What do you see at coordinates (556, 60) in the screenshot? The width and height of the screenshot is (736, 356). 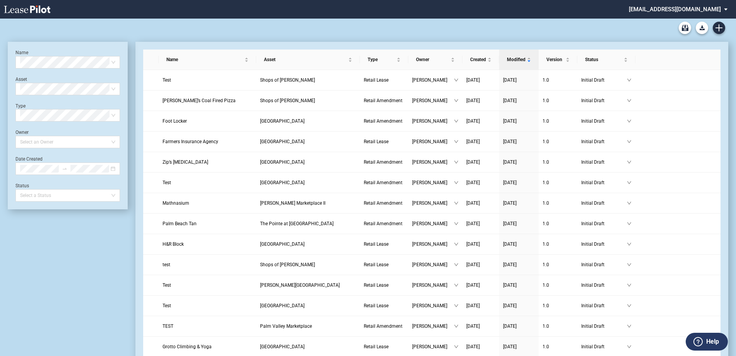 I see `span: Version` at bounding box center [556, 60].